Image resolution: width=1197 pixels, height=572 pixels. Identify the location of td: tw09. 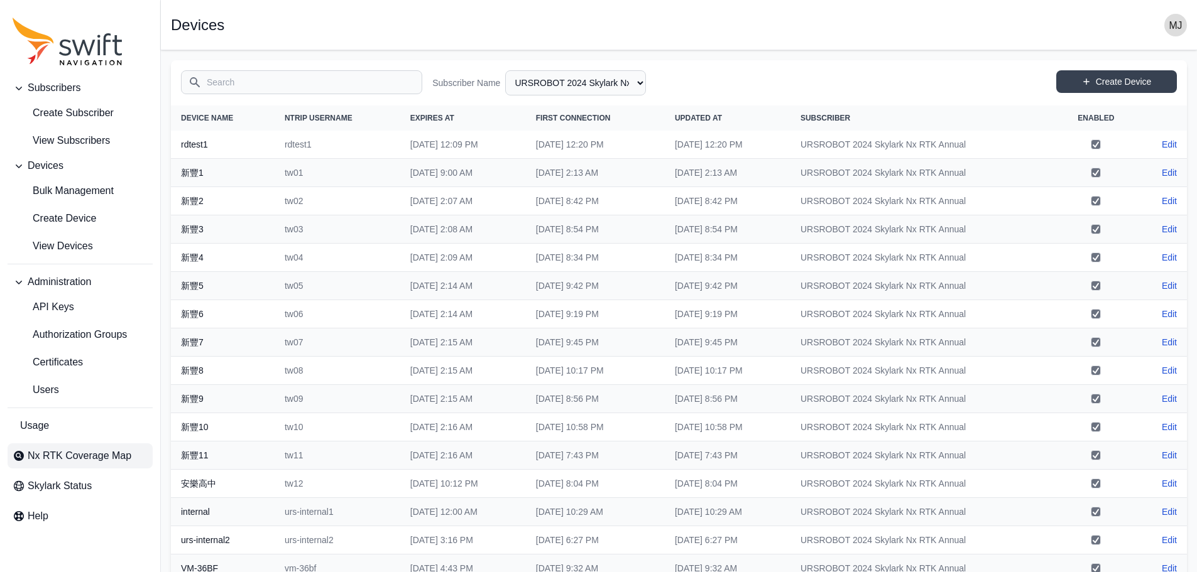
(337, 399).